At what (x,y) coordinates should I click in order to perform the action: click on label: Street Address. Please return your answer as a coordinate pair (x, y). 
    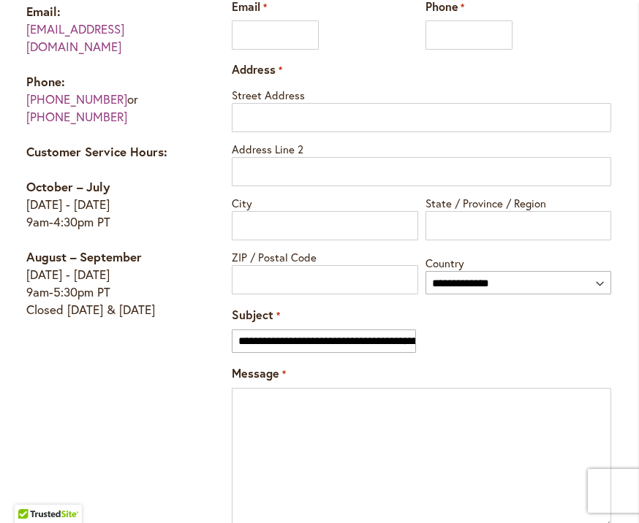
    Looking at the image, I should click on (421, 94).